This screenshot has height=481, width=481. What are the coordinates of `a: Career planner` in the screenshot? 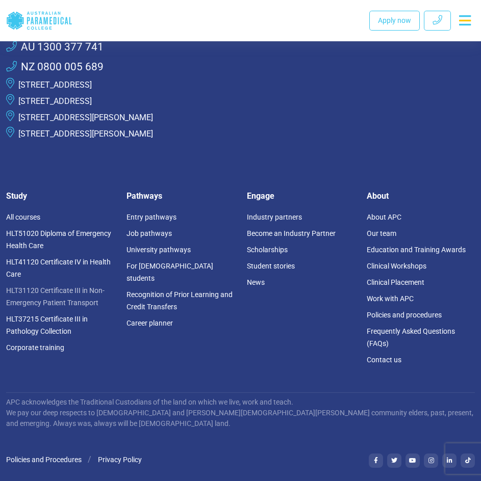 It's located at (149, 323).